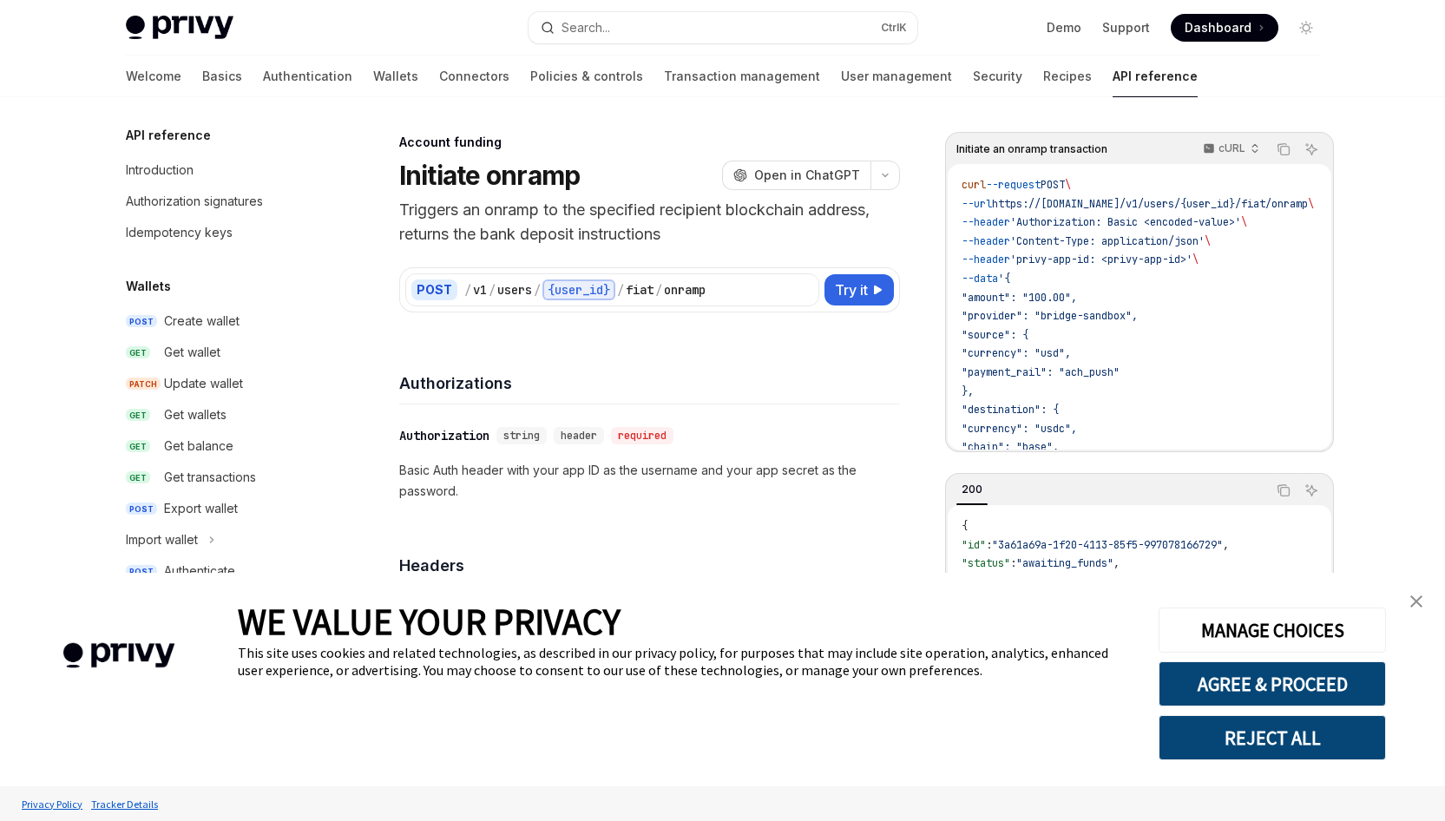 This screenshot has height=821, width=1445. Describe the element at coordinates (1272, 630) in the screenshot. I see `button: MANAGE CHOICES` at that location.